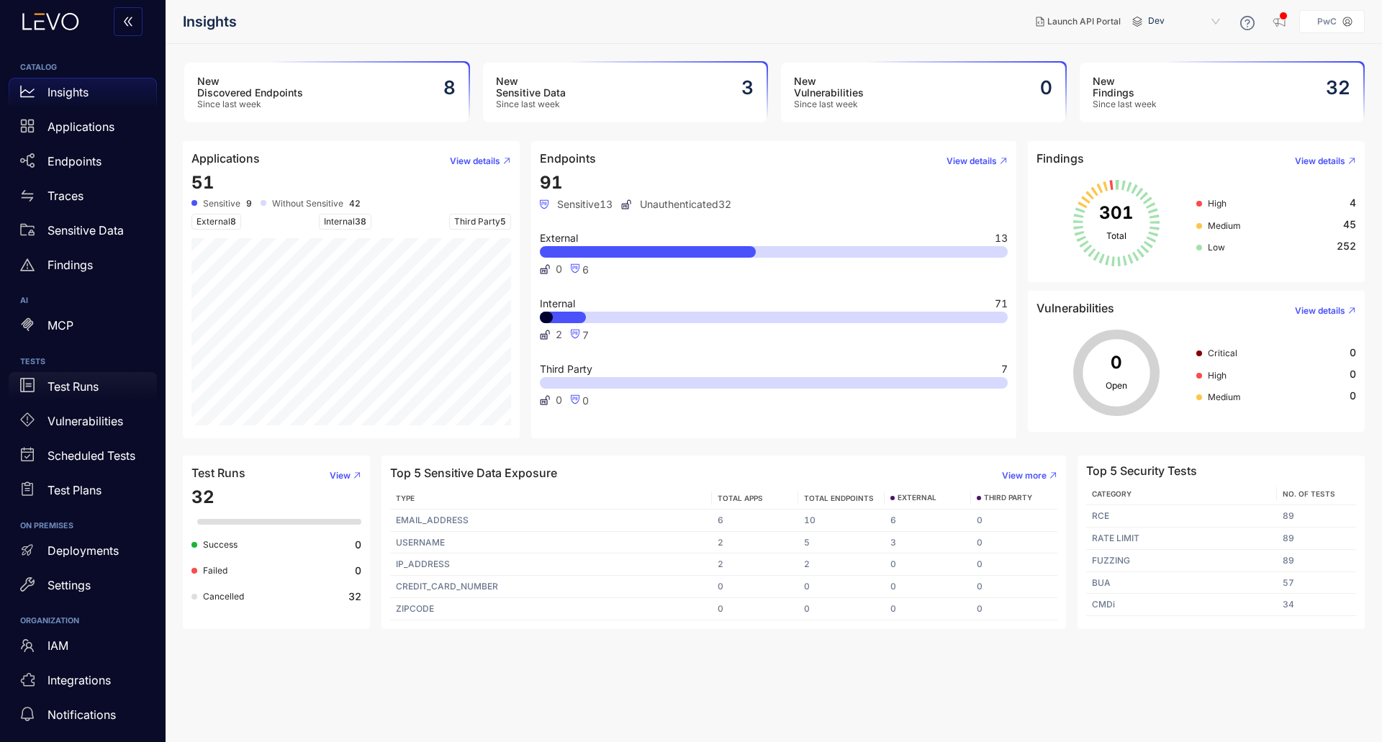 This screenshot has height=742, width=1382. Describe the element at coordinates (225, 158) in the screenshot. I see `h4: Applications` at that location.